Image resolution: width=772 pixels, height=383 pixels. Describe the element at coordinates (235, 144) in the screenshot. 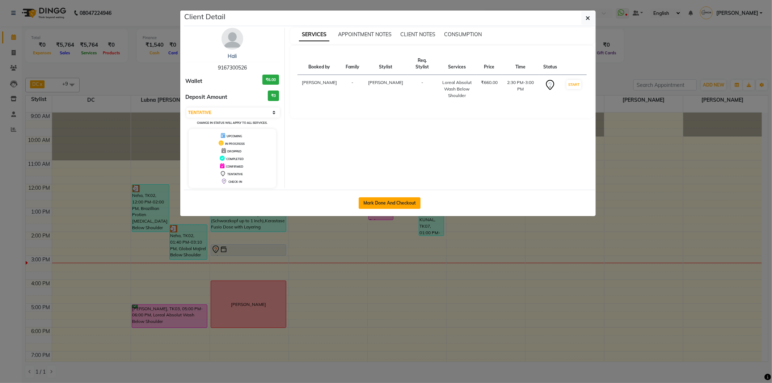

I see `span: IN PROGRESS` at that location.